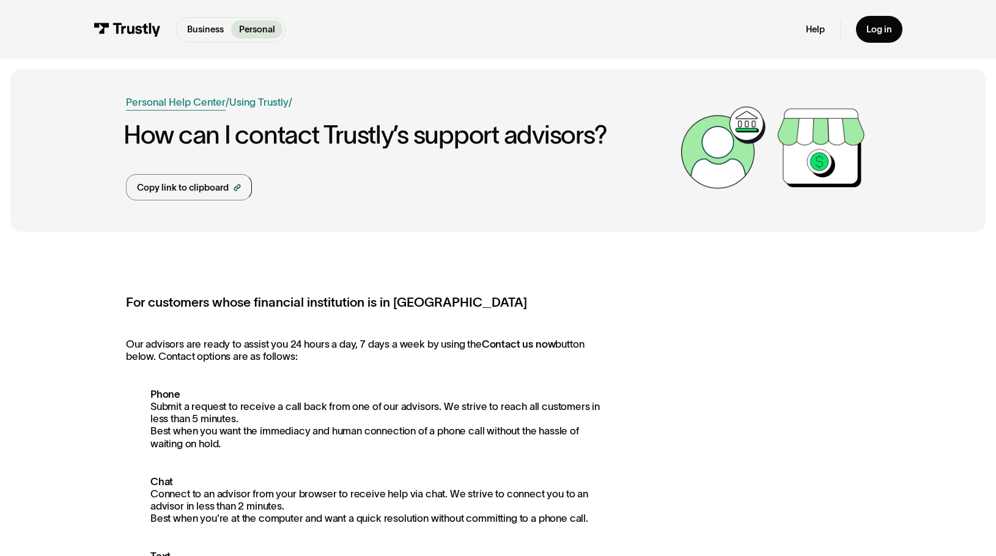  I want to click on p: Connect to an advisor from your browser to receive help via chat. We strive to connect you to an ..., so click(365, 500).